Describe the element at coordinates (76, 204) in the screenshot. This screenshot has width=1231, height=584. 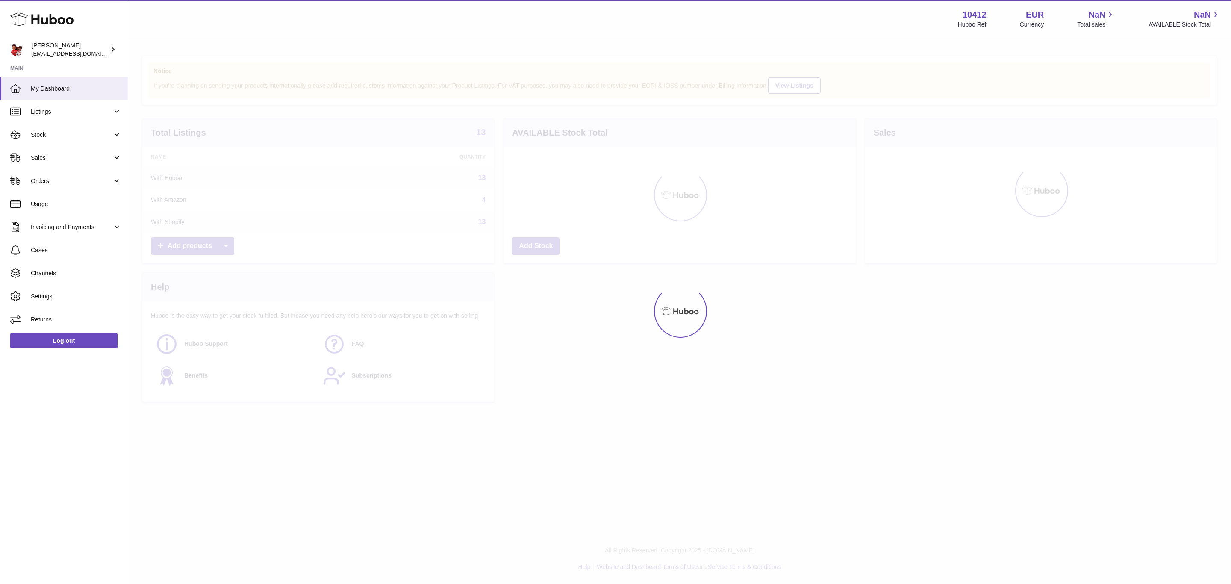
I see `span: Usage` at that location.